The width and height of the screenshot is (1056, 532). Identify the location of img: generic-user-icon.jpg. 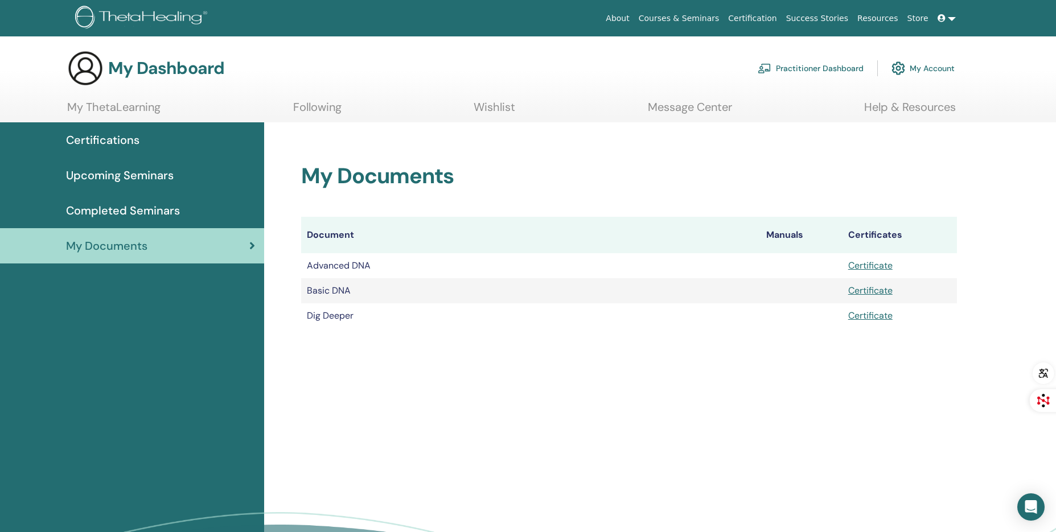
(85, 68).